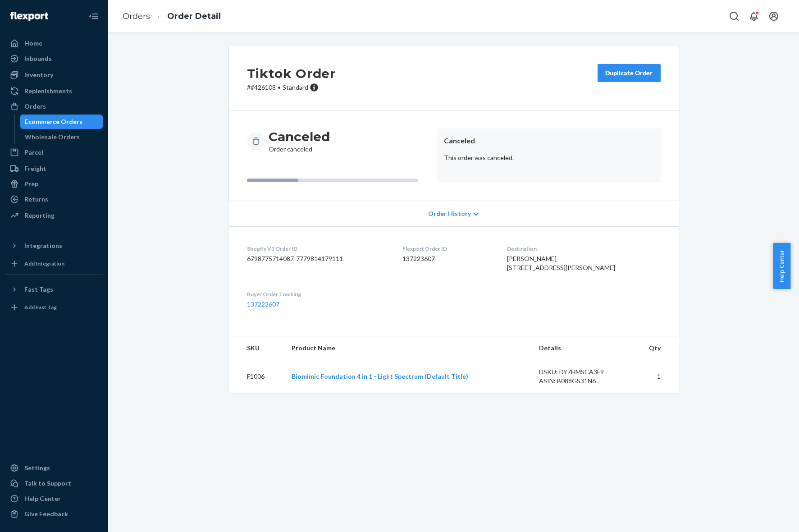 The image size is (799, 532). I want to click on div: Freight, so click(35, 169).